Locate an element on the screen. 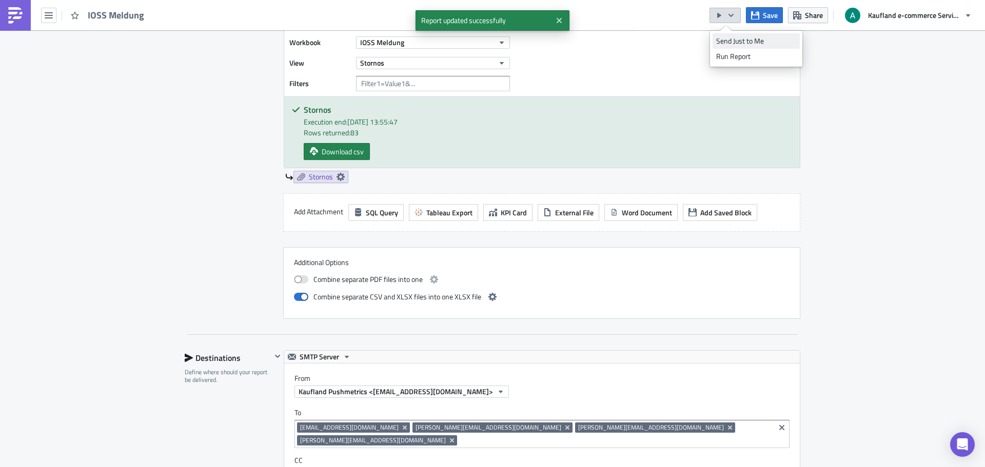  span: Report updated successfully is located at coordinates (483, 21).